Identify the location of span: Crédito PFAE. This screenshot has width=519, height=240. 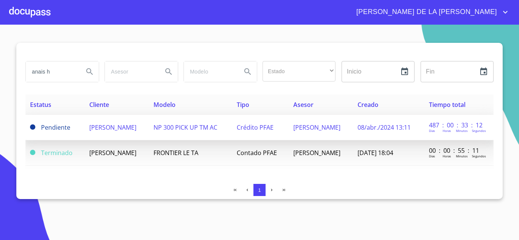
(255, 128).